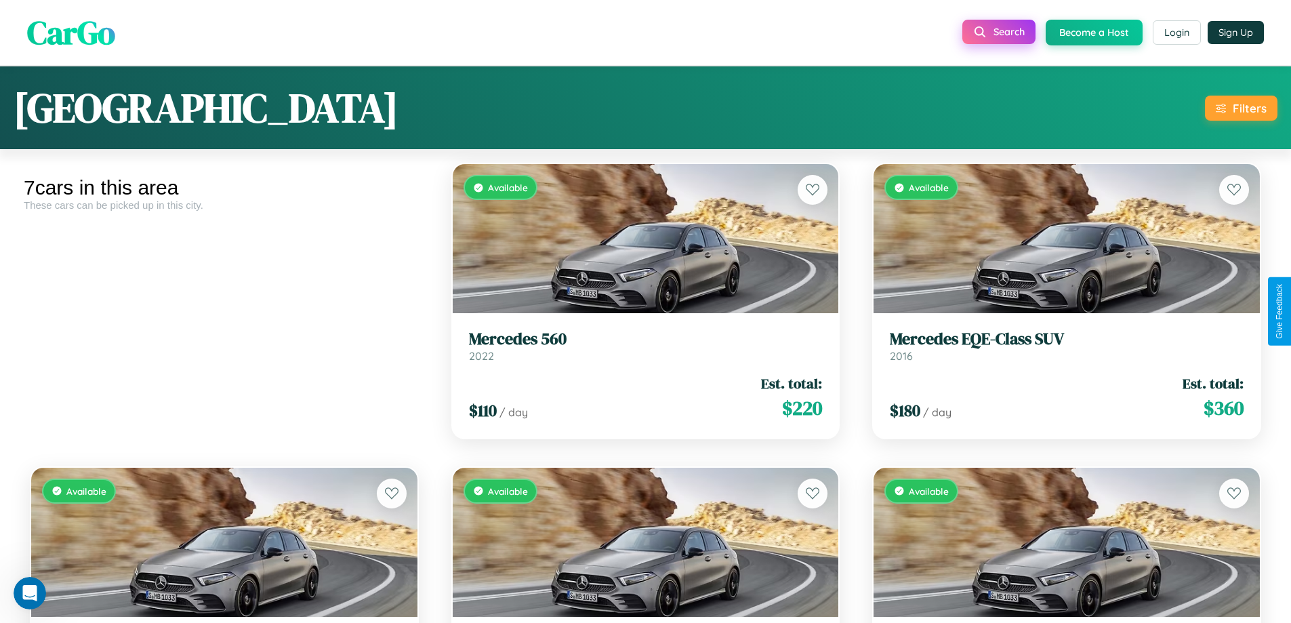 Image resolution: width=1291 pixels, height=623 pixels. Describe the element at coordinates (1280, 311) in the screenshot. I see `div: Give Feedback` at that location.